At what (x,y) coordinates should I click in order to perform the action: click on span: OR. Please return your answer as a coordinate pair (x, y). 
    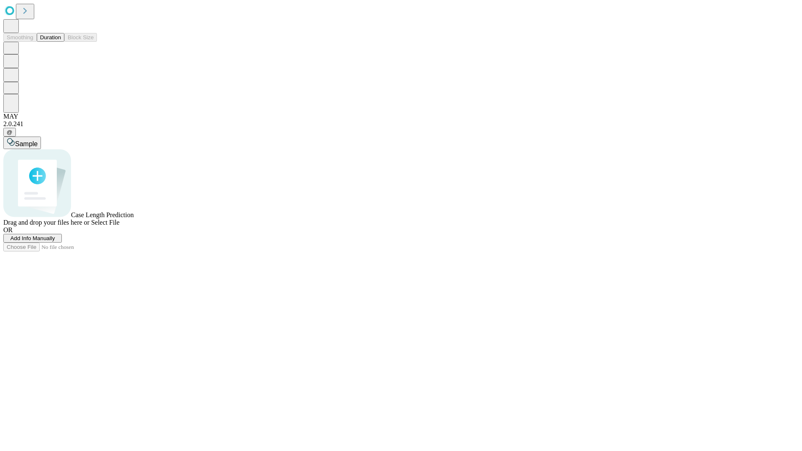
    Looking at the image, I should click on (8, 230).